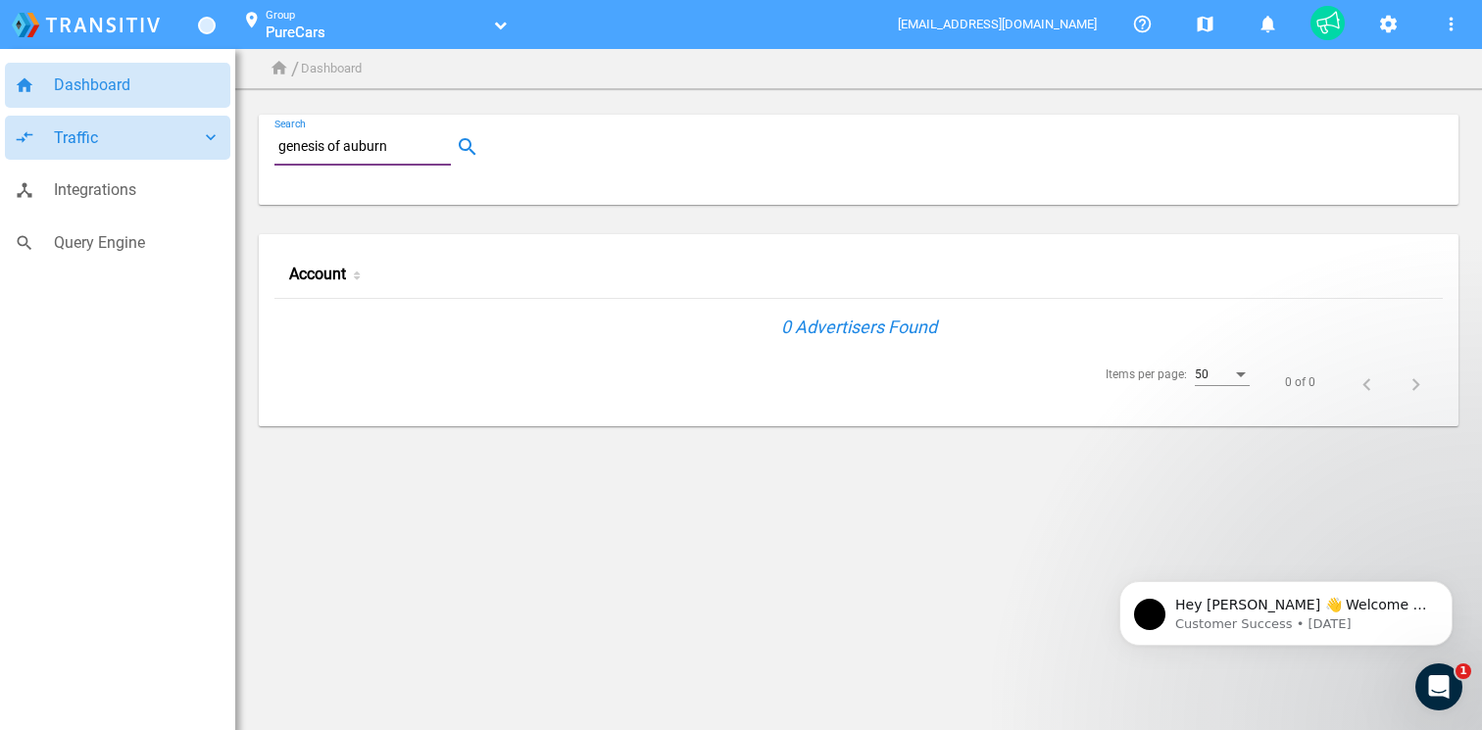 The image size is (1482, 730). I want to click on div: Account, so click(421, 274).